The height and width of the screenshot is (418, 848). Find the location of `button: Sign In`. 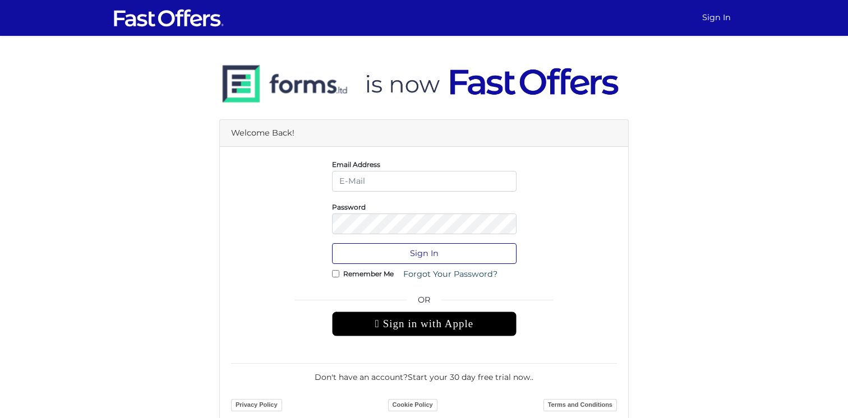

button: Sign In is located at coordinates (424, 254).